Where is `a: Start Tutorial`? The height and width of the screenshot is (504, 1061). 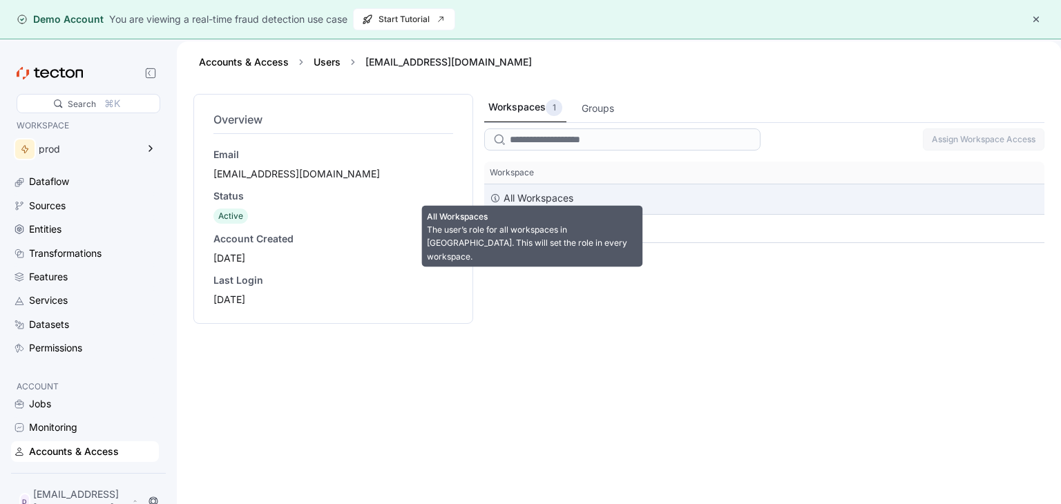
a: Start Tutorial is located at coordinates (404, 19).